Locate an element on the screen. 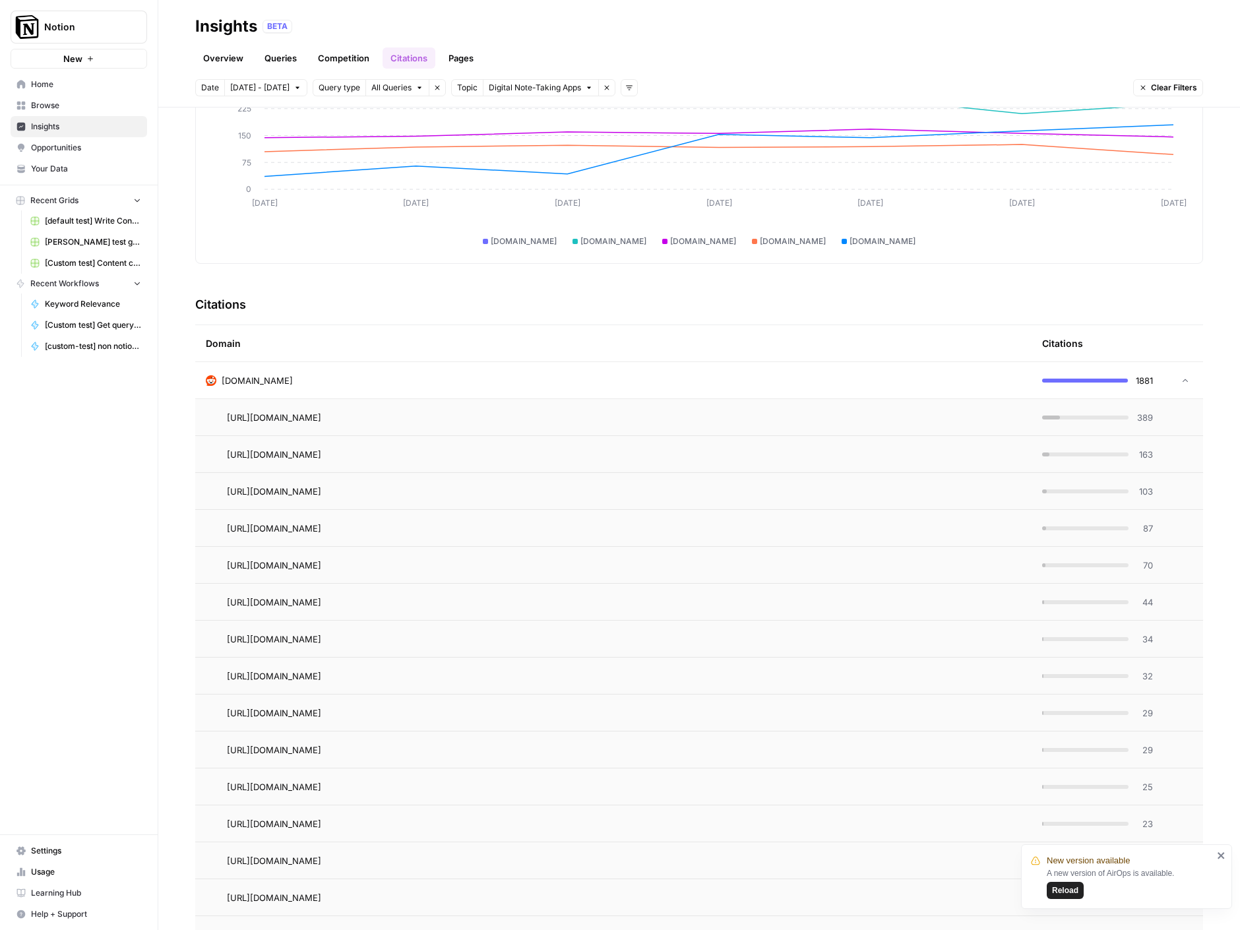 The height and width of the screenshot is (930, 1240). div: A new version of AirOps is available. is located at coordinates (1130, 883).